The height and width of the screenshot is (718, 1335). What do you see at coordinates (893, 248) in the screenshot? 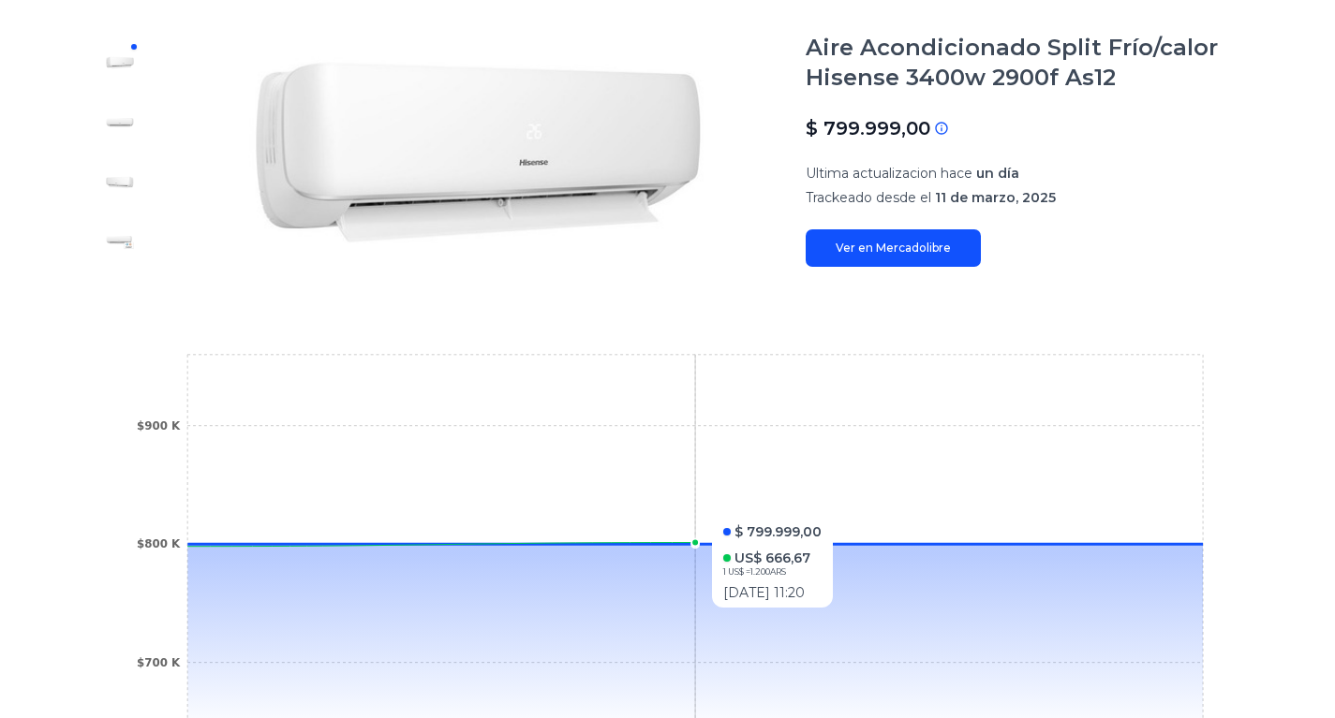
I see `a: Ver en Mercadolibre` at bounding box center [893, 248].